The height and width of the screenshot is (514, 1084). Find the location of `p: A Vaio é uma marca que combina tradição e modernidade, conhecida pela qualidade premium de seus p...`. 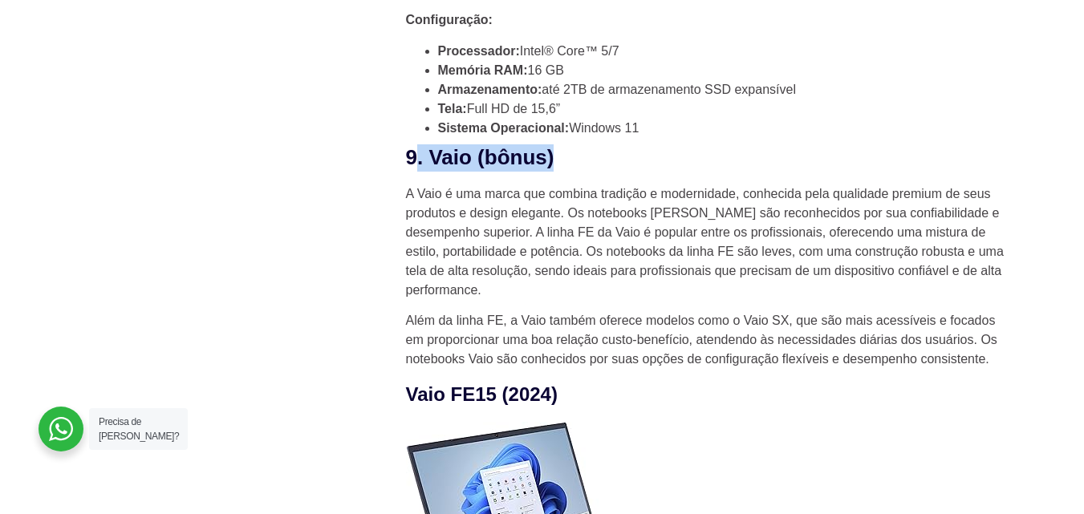

p: A Vaio é uma marca que combina tradição e modernidade, conhecida pela qualidade premium de seus p... is located at coordinates (711, 242).